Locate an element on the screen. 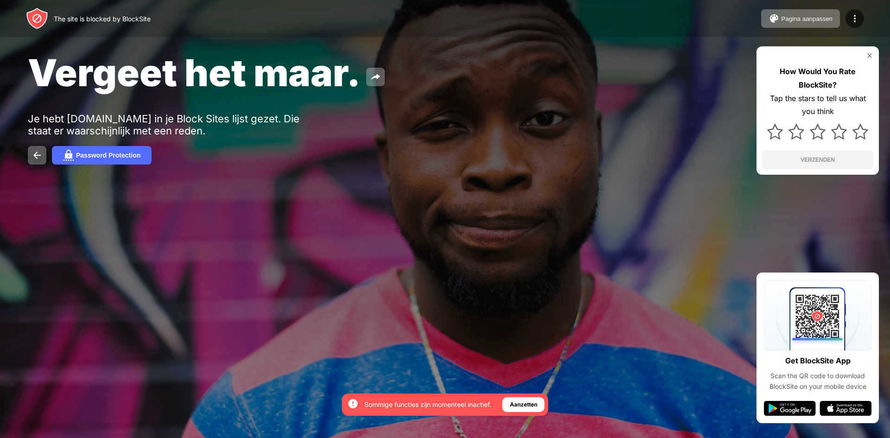 The image size is (890, 438). img: qrcode.svg is located at coordinates (817, 315).